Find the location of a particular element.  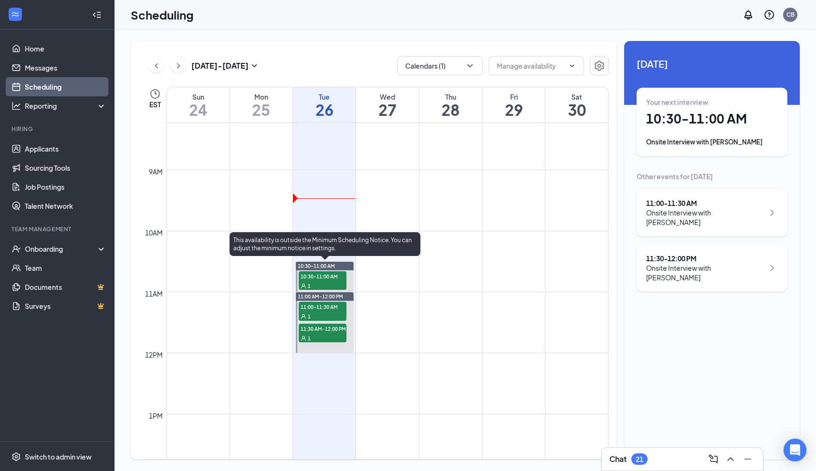

a: August 30, 2025 is located at coordinates (576, 105).